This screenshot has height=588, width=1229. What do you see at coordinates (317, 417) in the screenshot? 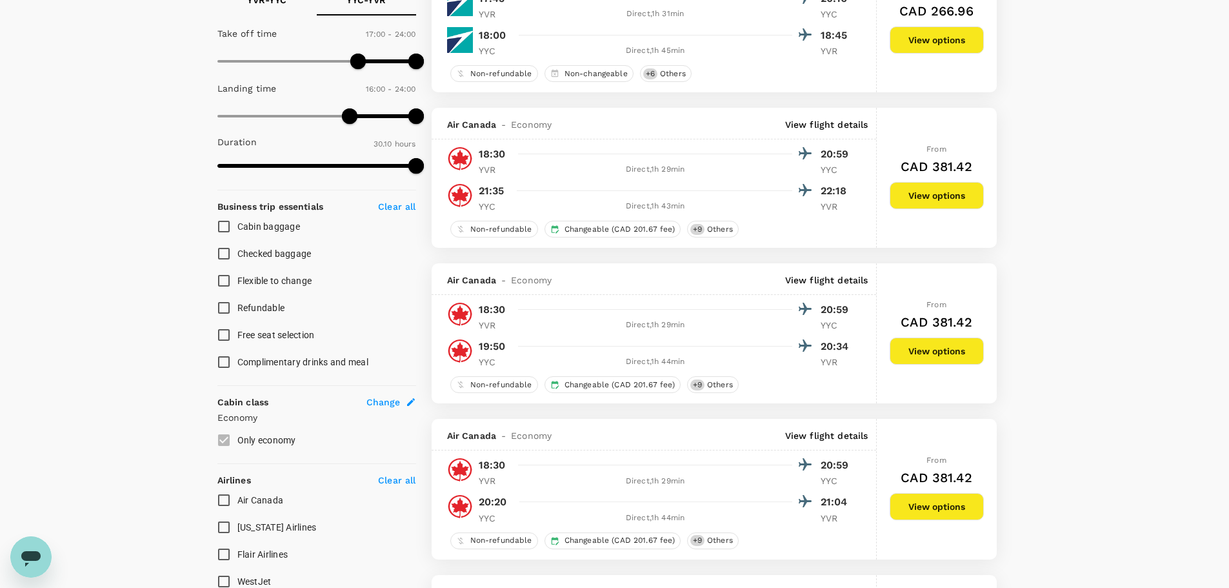
I see `p: Economy` at bounding box center [317, 417].